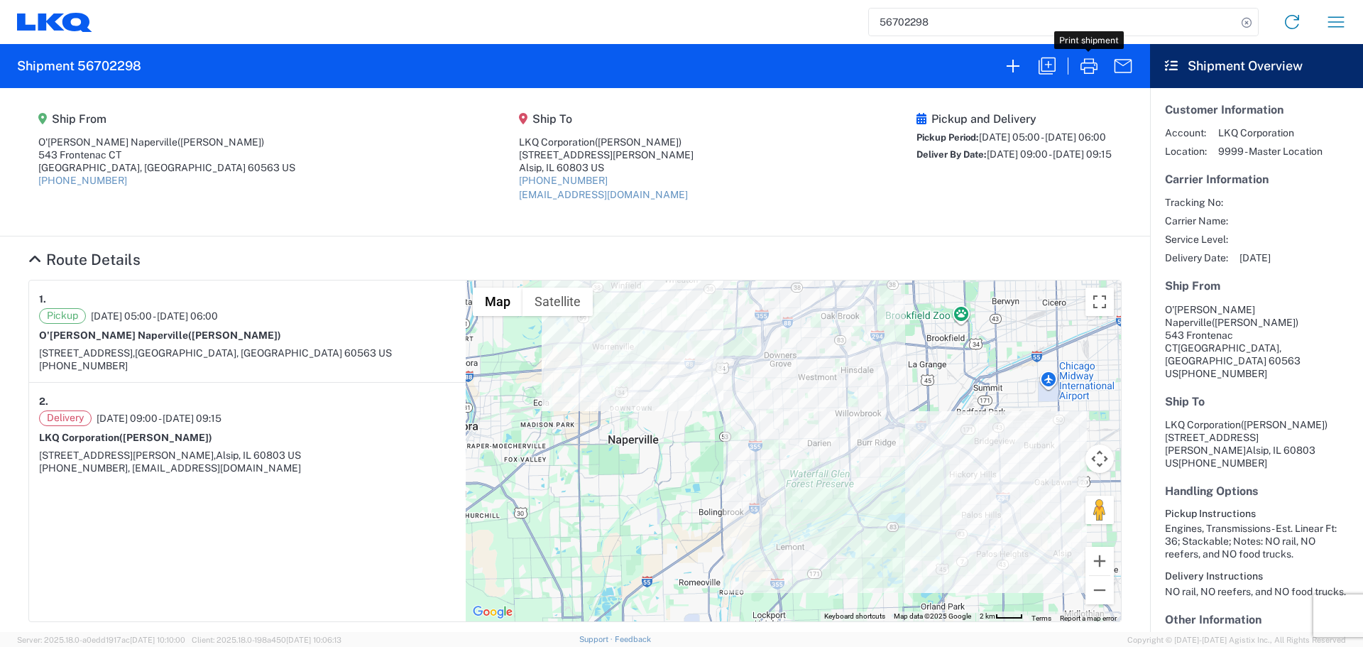 This screenshot has height=647, width=1363. Describe the element at coordinates (1197, 202) in the screenshot. I see `span: Tracking No:` at that location.